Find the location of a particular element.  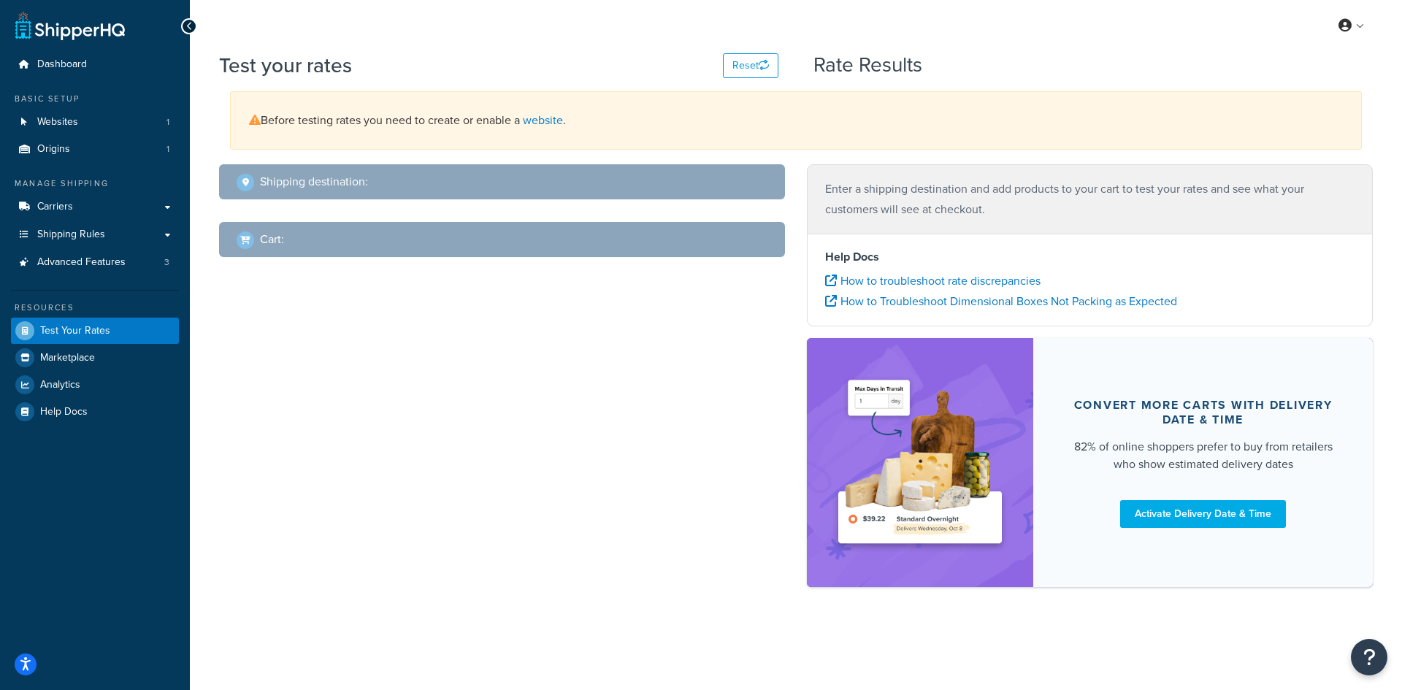

a: Activate Delivery Date & Time is located at coordinates (1203, 514).